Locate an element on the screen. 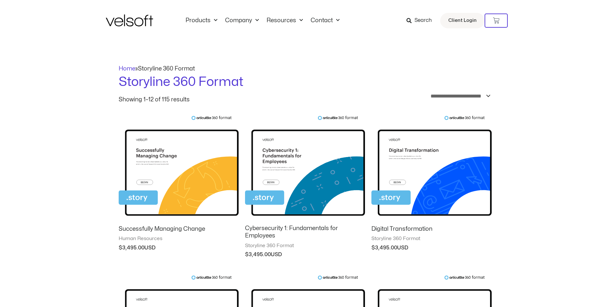 The image size is (610, 307). a: Cybersecurity 1: Fundamentals for Employees is located at coordinates (305, 233).